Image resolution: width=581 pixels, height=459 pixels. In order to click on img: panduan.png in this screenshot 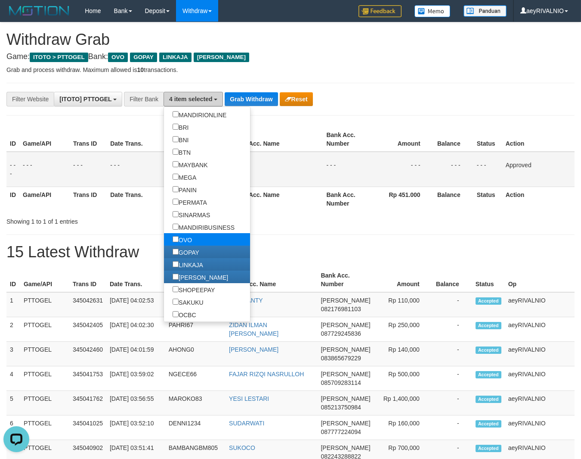, I will do `click(485, 11)`.